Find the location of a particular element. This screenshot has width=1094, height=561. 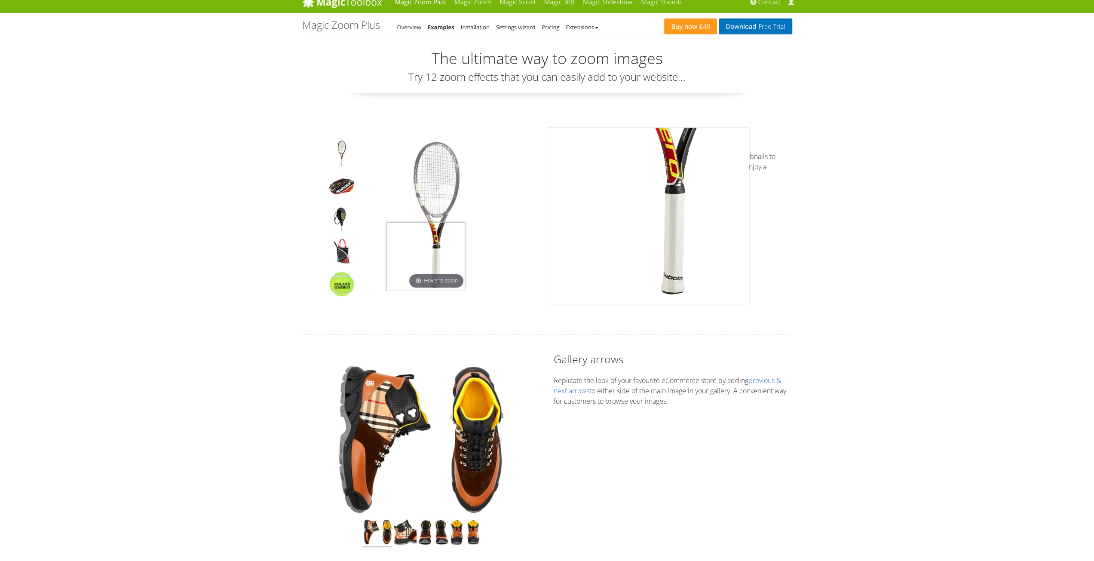

a: previous & next arrows is located at coordinates (667, 385).